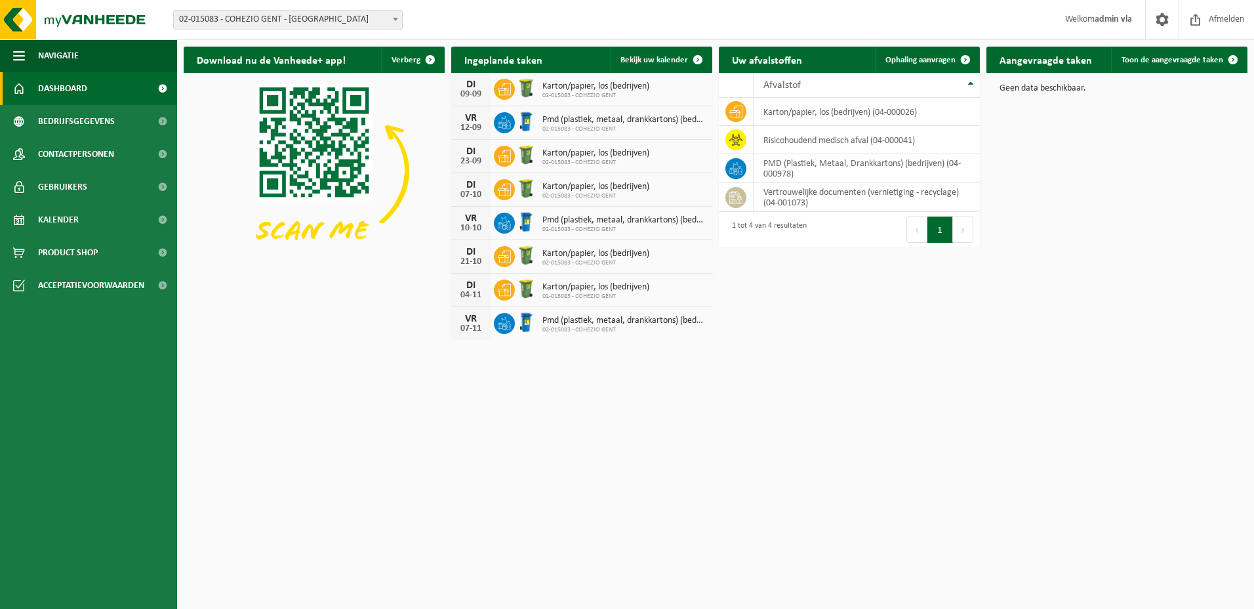  Describe the element at coordinates (58, 220) in the screenshot. I see `span: Kalender` at that location.